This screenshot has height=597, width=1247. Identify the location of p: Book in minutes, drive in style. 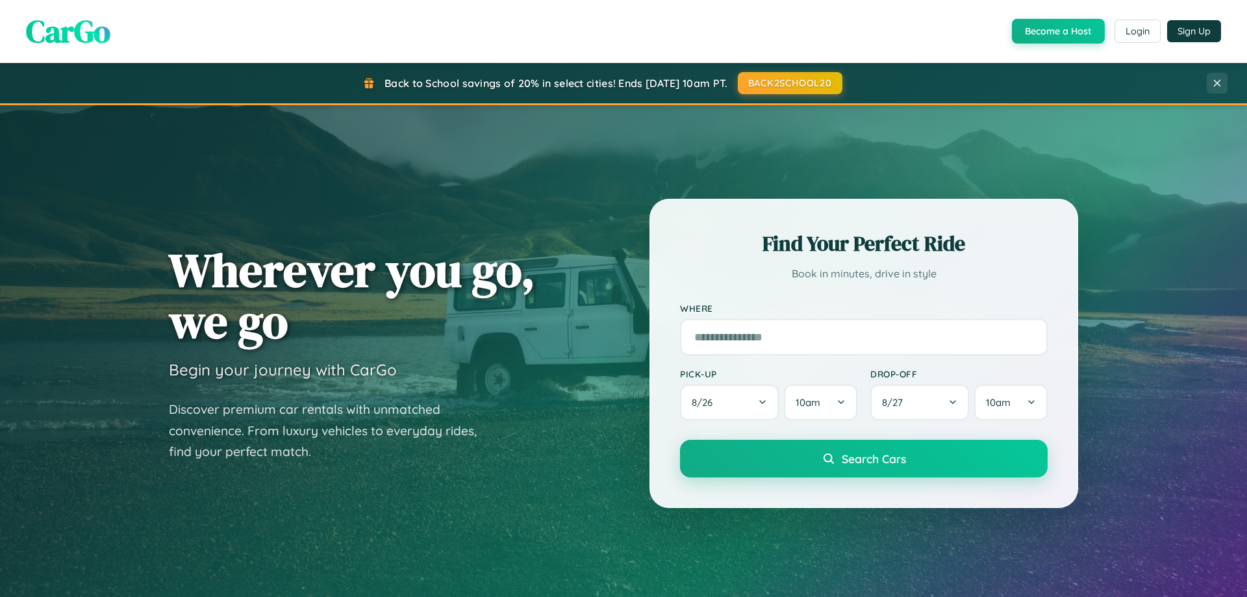
(864, 273).